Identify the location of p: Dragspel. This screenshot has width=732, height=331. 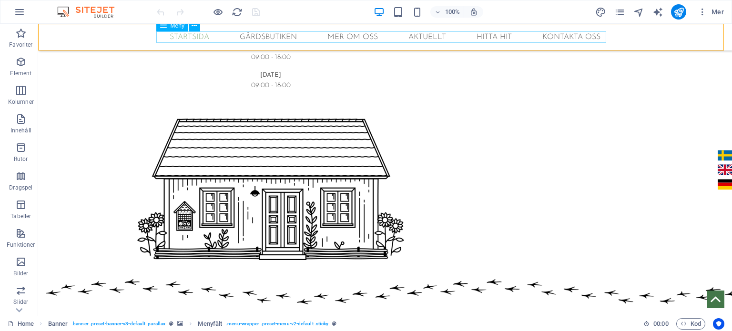
(20, 188).